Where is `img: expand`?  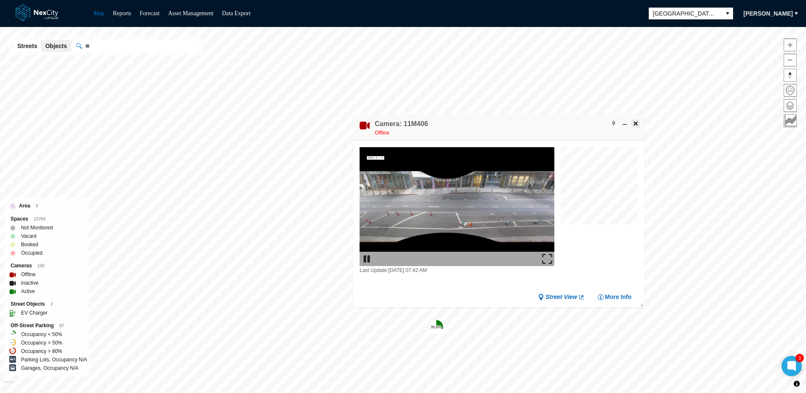
img: expand is located at coordinates (547, 259).